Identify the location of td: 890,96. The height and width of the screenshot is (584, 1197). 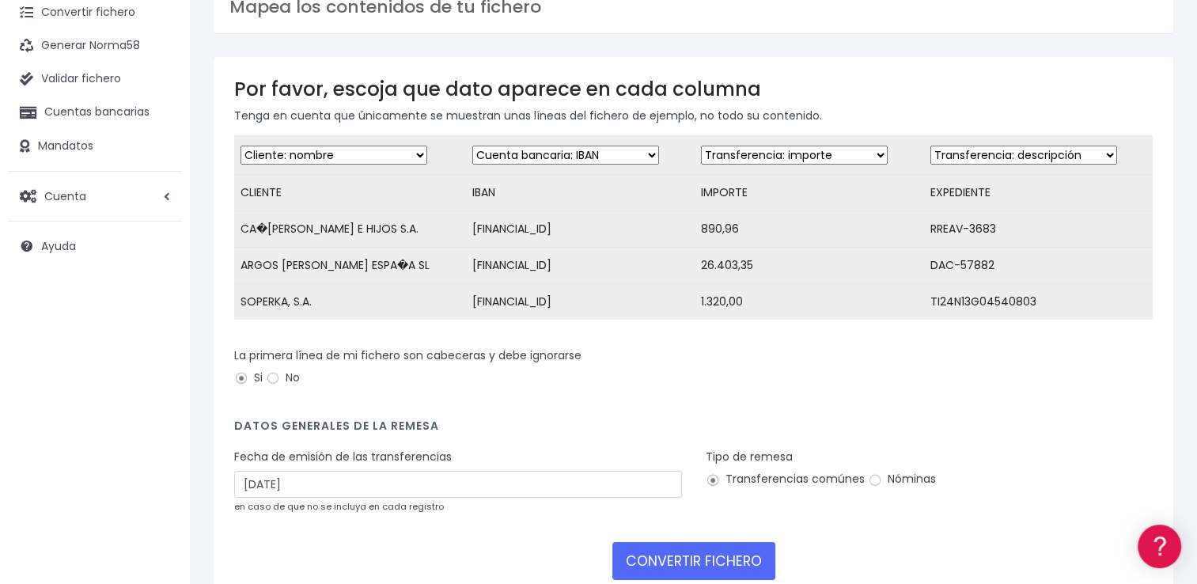
(808, 229).